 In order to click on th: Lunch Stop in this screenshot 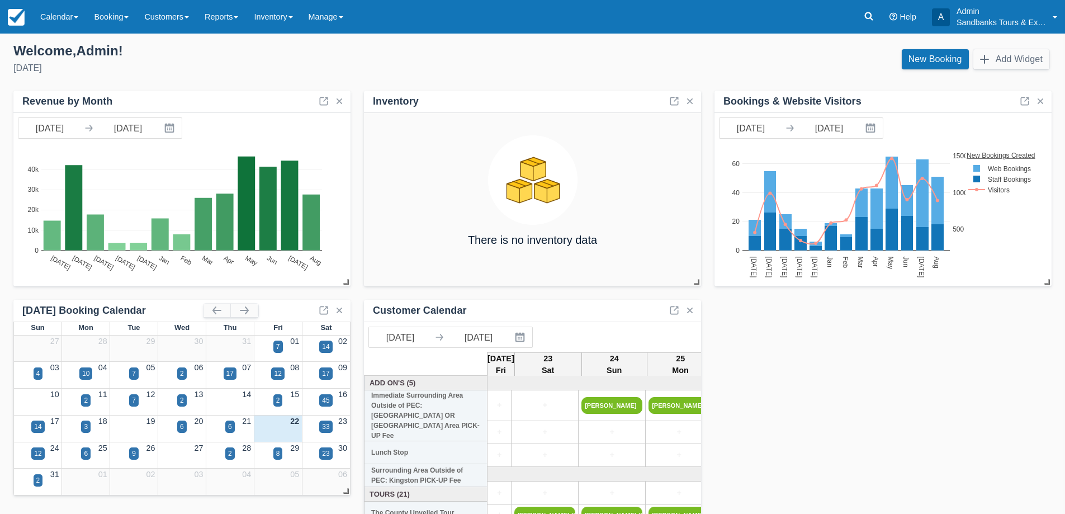, I will do `click(426, 452)`.